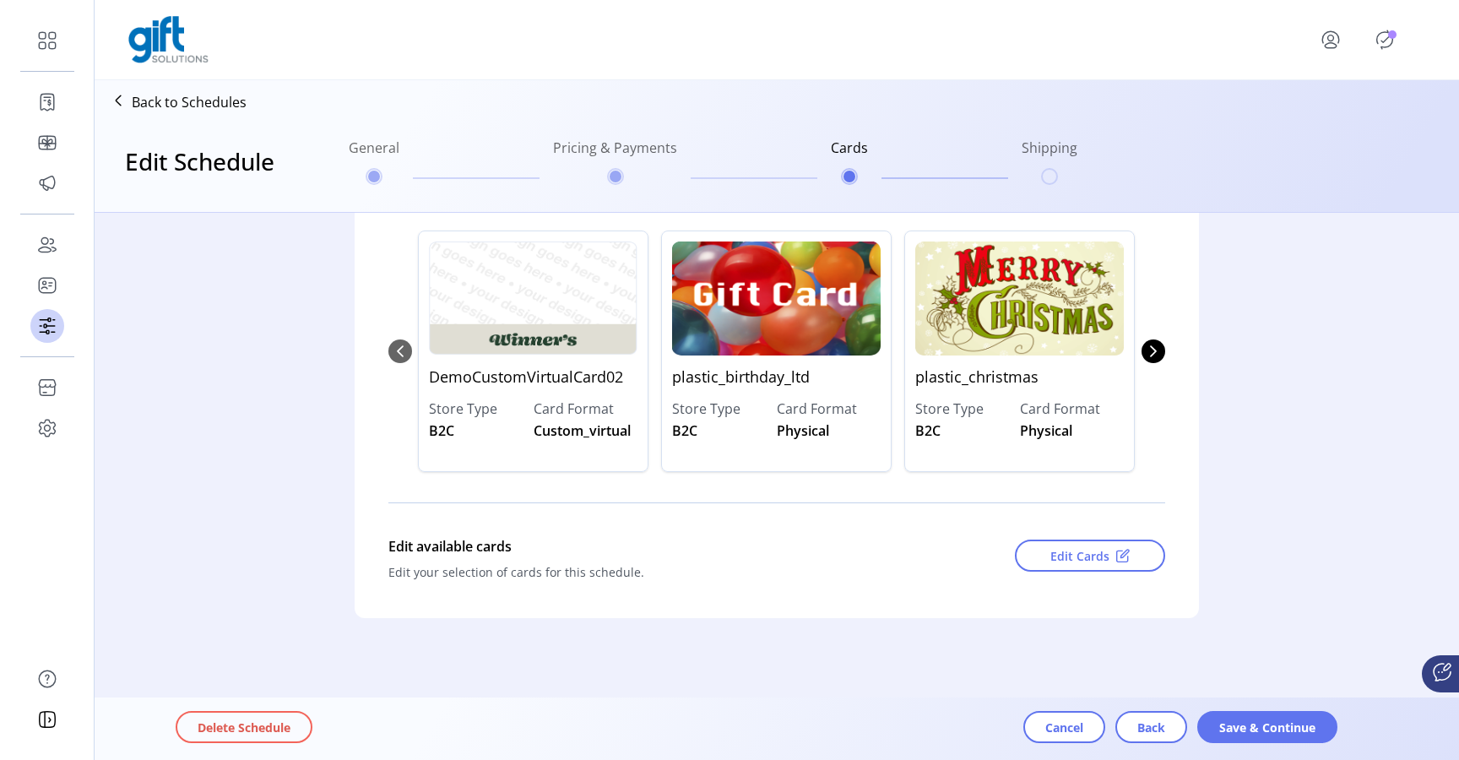 Image resolution: width=1459 pixels, height=760 pixels. I want to click on h6: Cards, so click(849, 153).